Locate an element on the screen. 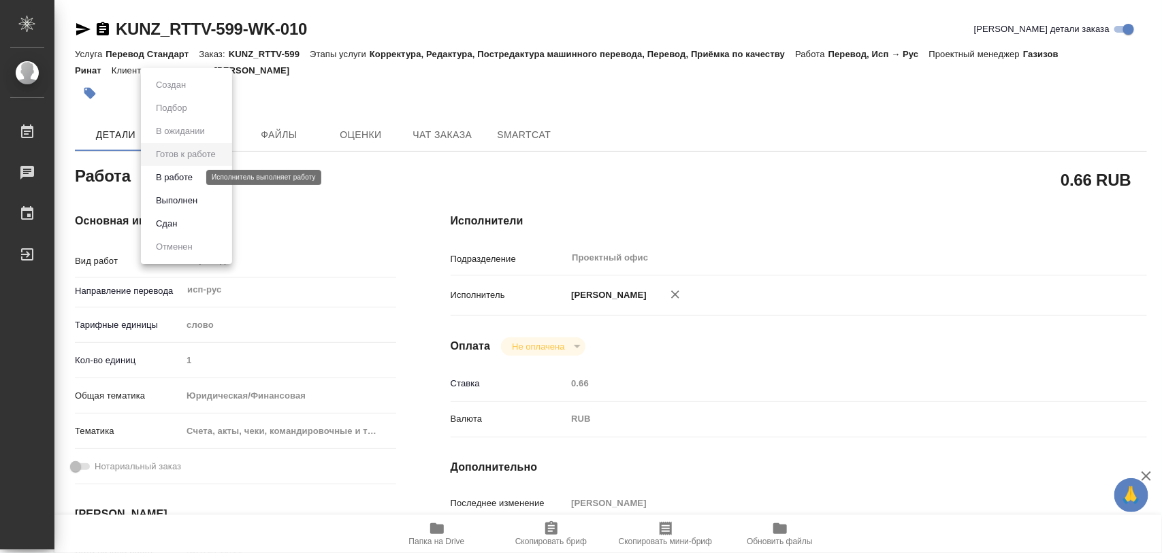 The width and height of the screenshot is (1162, 553). button: В работе is located at coordinates (174, 178).